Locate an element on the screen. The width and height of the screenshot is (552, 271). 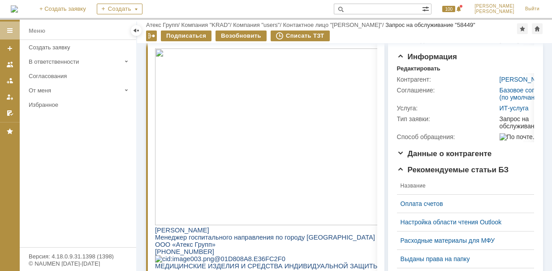
span: 100 is located at coordinates (449, 9).